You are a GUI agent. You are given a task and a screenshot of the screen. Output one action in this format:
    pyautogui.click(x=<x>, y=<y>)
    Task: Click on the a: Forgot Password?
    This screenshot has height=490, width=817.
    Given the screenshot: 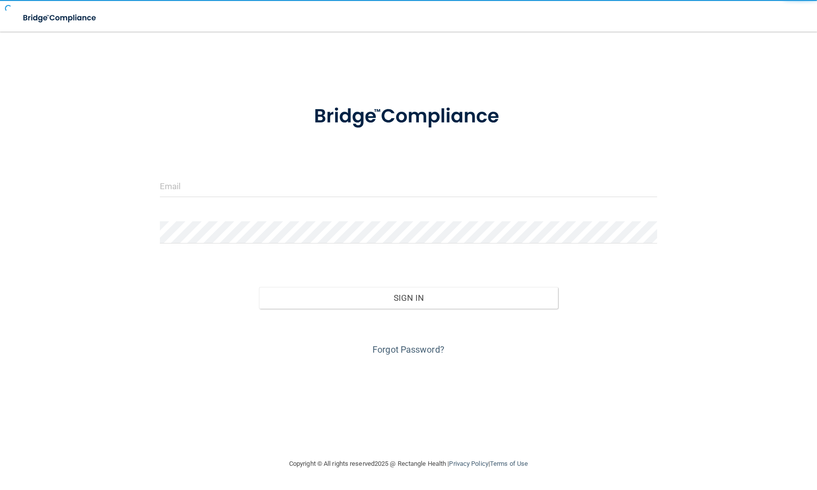 What is the action you would take?
    pyautogui.click(x=409, y=349)
    